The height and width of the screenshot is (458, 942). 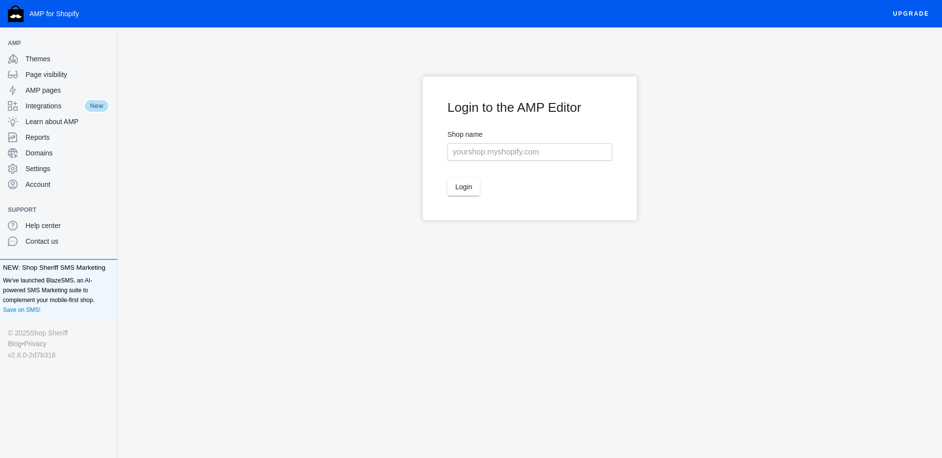 I want to click on h1: Login to the AMP Editor, so click(x=530, y=107).